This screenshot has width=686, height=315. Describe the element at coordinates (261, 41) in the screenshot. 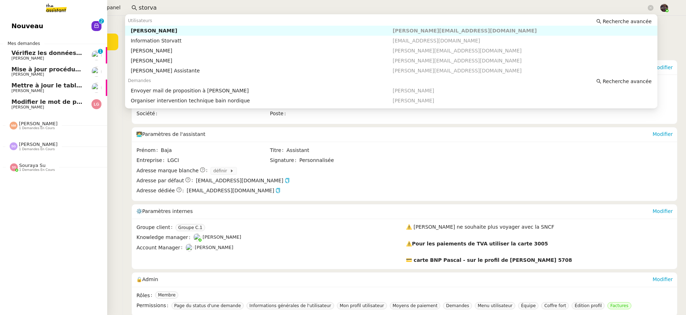

I see `div: Information Storvatt` at that location.